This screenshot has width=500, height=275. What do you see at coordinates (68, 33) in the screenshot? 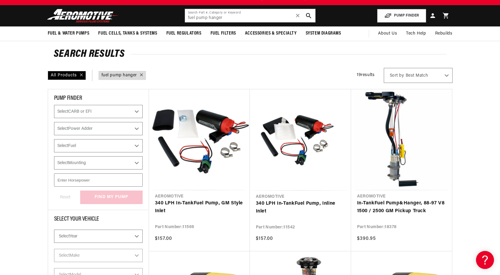
I see `summary: Fuel & Water Pumps` at bounding box center [68, 33].